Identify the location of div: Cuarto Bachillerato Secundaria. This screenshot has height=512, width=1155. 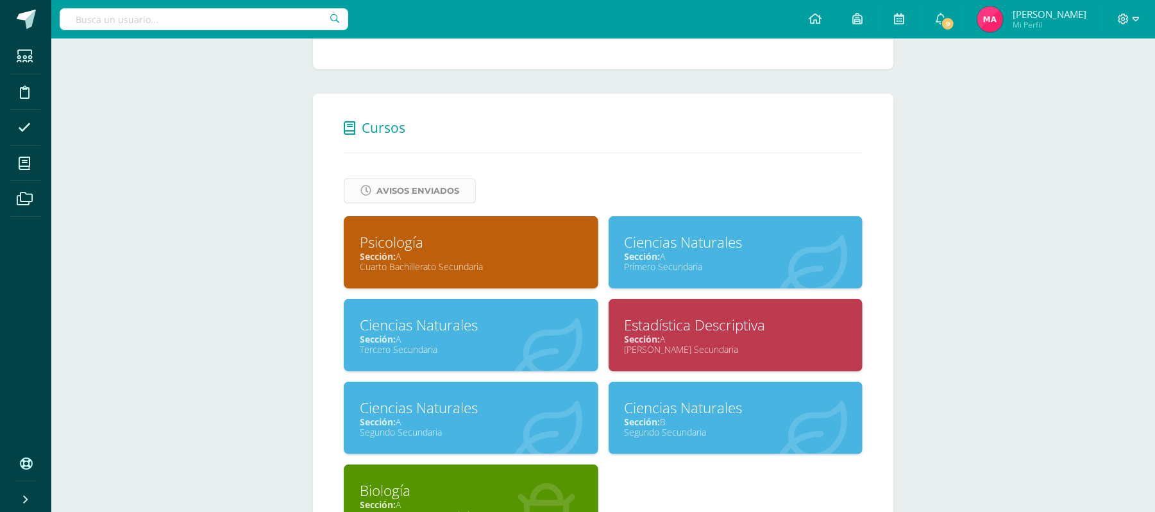
(471, 266).